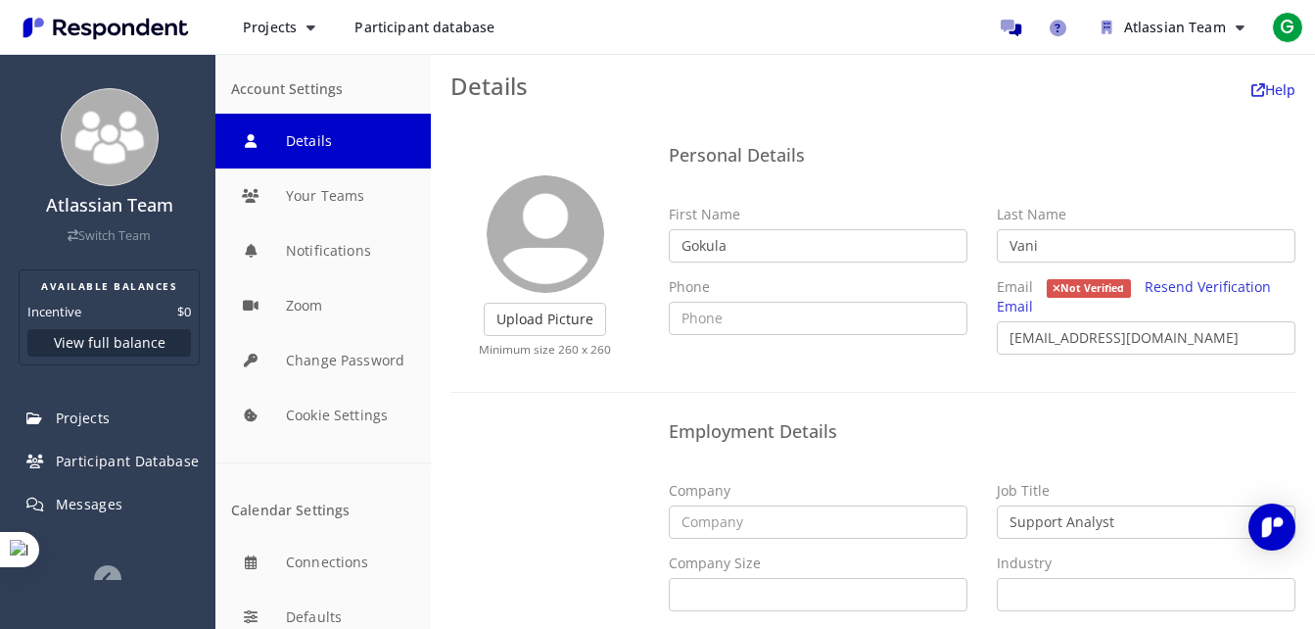  What do you see at coordinates (489, 85) in the screenshot?
I see `span: Details` at bounding box center [489, 85].